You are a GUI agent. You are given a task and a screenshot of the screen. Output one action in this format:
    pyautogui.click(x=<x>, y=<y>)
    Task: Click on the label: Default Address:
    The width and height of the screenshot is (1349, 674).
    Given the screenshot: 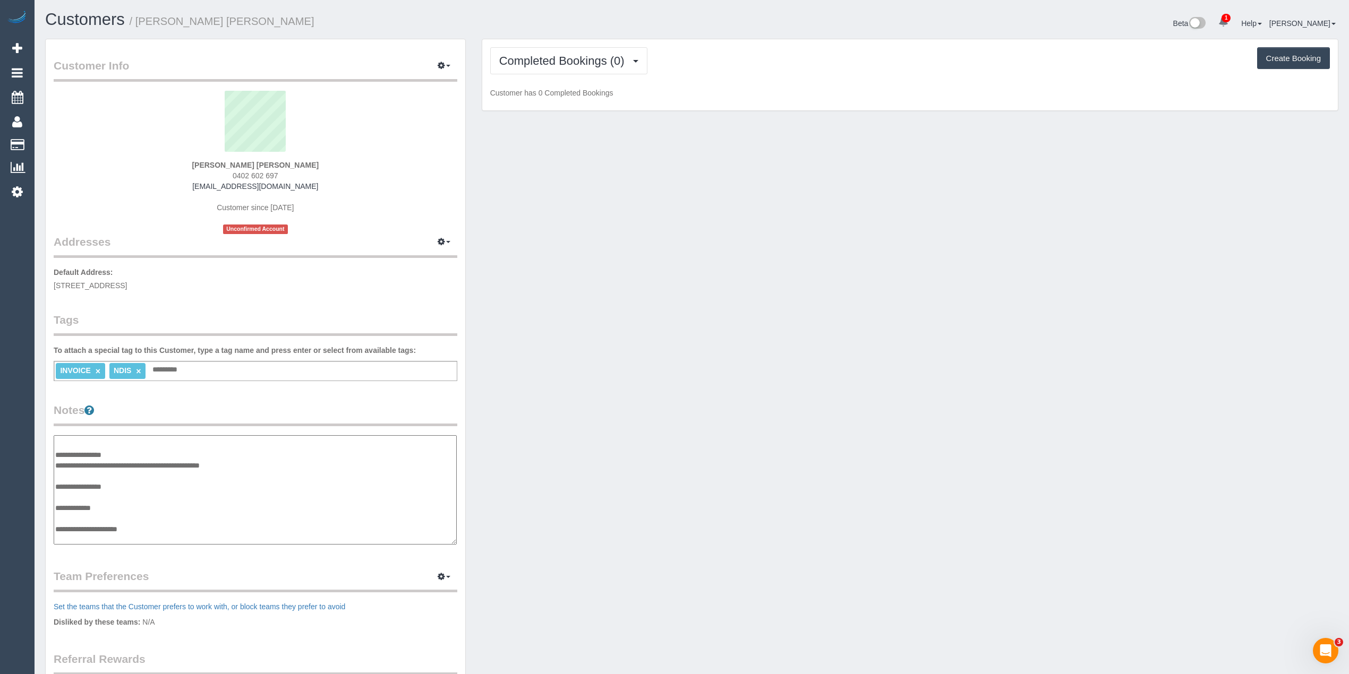 What is the action you would take?
    pyautogui.click(x=83, y=272)
    